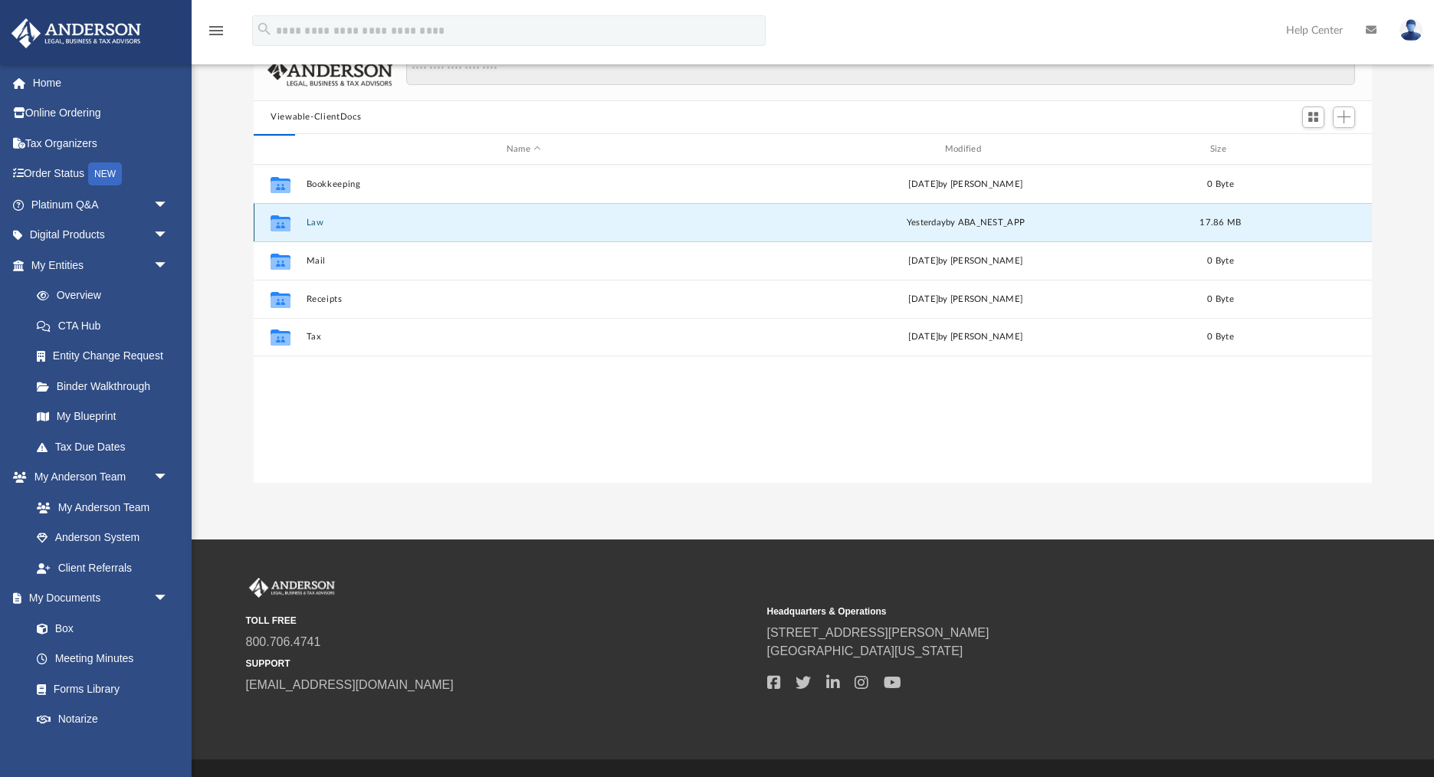  Describe the element at coordinates (105, 174) in the screenshot. I see `div: NEW` at that location.